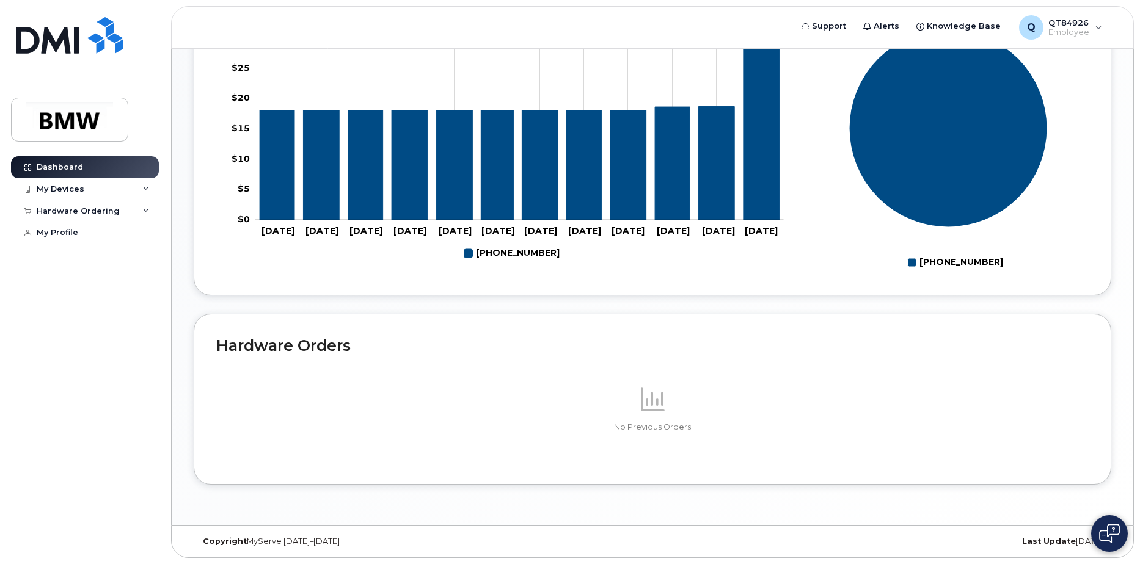  I want to click on span: Q, so click(1031, 27).